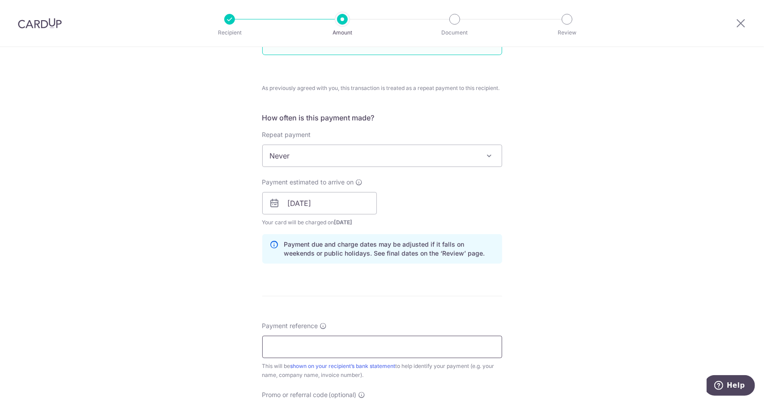  I want to click on a: shown on your recipient’s bank statement, so click(343, 366).